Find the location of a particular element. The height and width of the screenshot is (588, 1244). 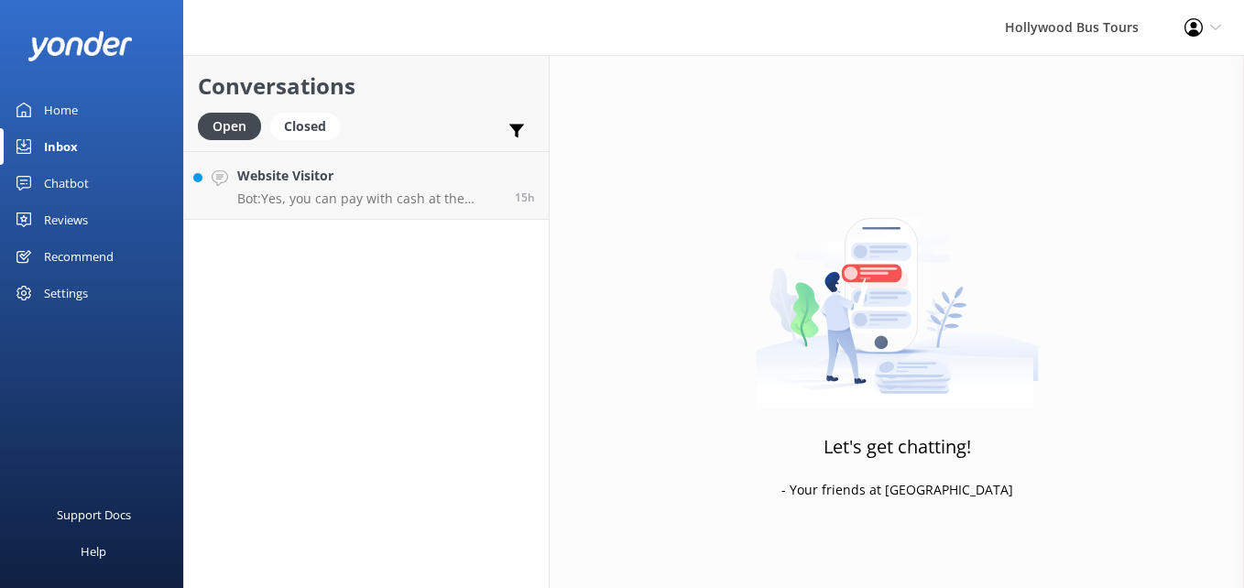

div: Home is located at coordinates (60, 110).